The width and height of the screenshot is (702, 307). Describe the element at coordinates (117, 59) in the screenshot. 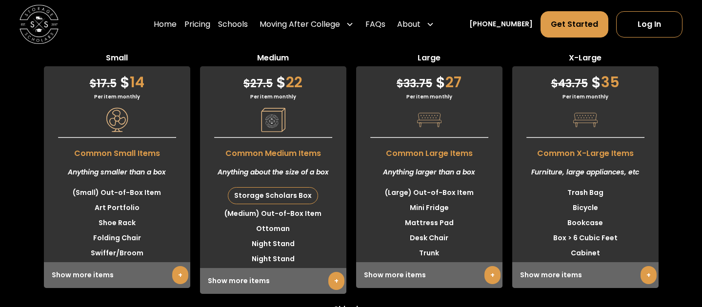

I see `span: Small` at that location.